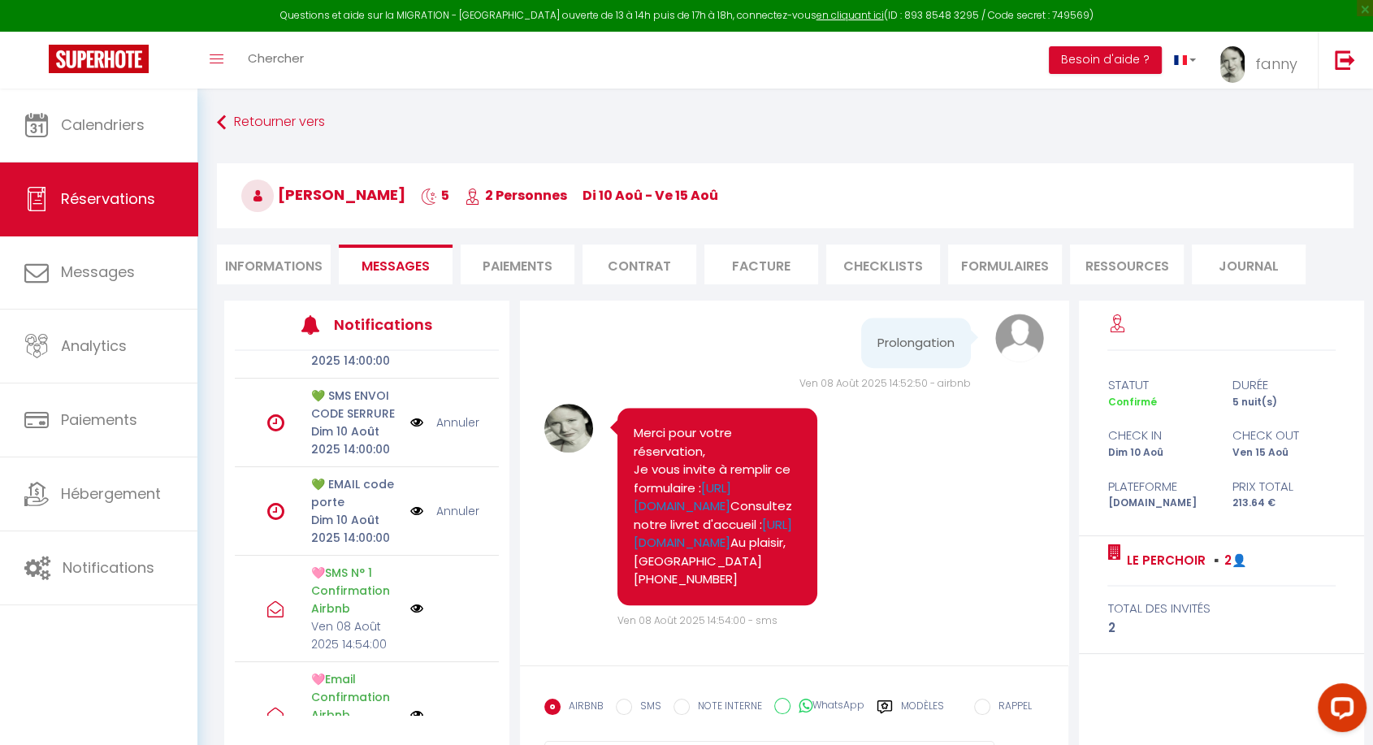 Image resolution: width=1373 pixels, height=745 pixels. I want to click on label: Modèles, so click(922, 713).